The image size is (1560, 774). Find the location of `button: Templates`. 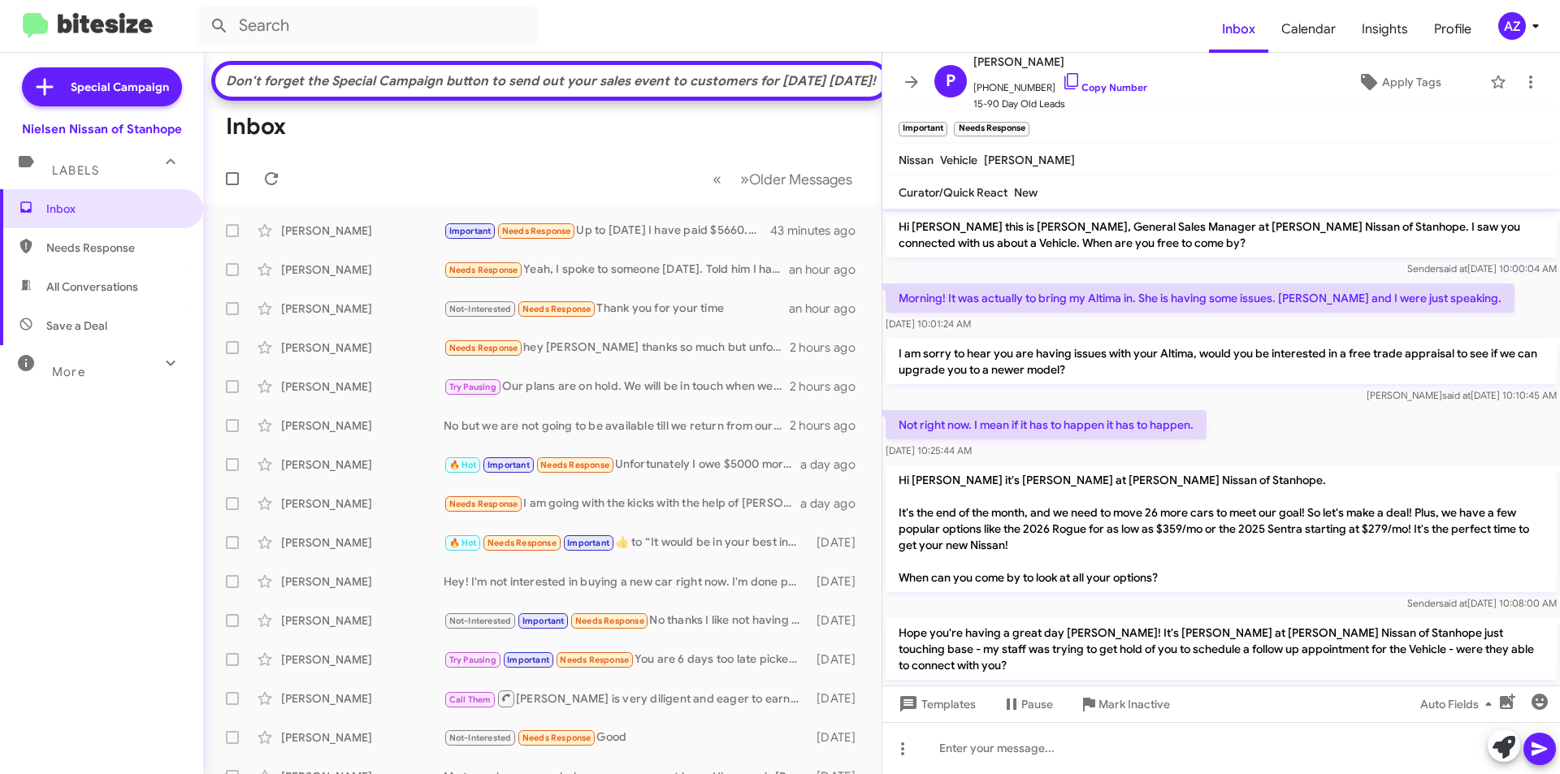

button: Templates is located at coordinates (935, 705).